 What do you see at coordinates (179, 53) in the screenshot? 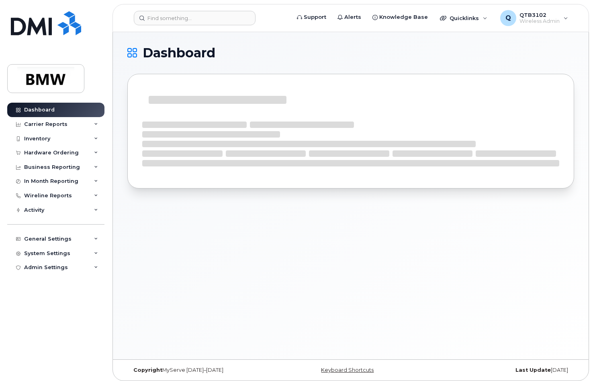
I see `span: Dashboard` at bounding box center [179, 53].